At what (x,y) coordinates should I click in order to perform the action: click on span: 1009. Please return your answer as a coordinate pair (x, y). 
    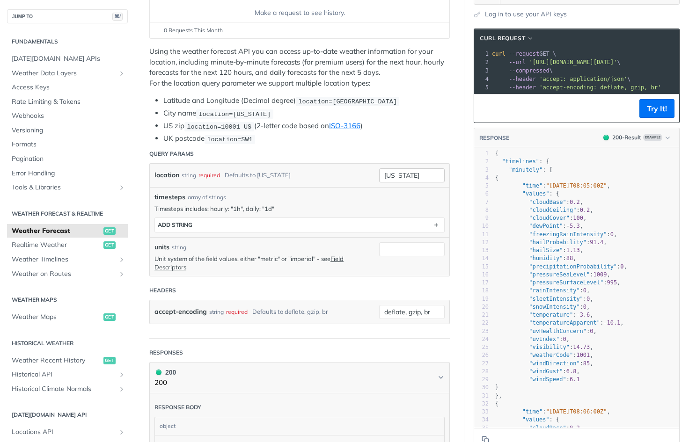
    Looking at the image, I should click on (600, 275).